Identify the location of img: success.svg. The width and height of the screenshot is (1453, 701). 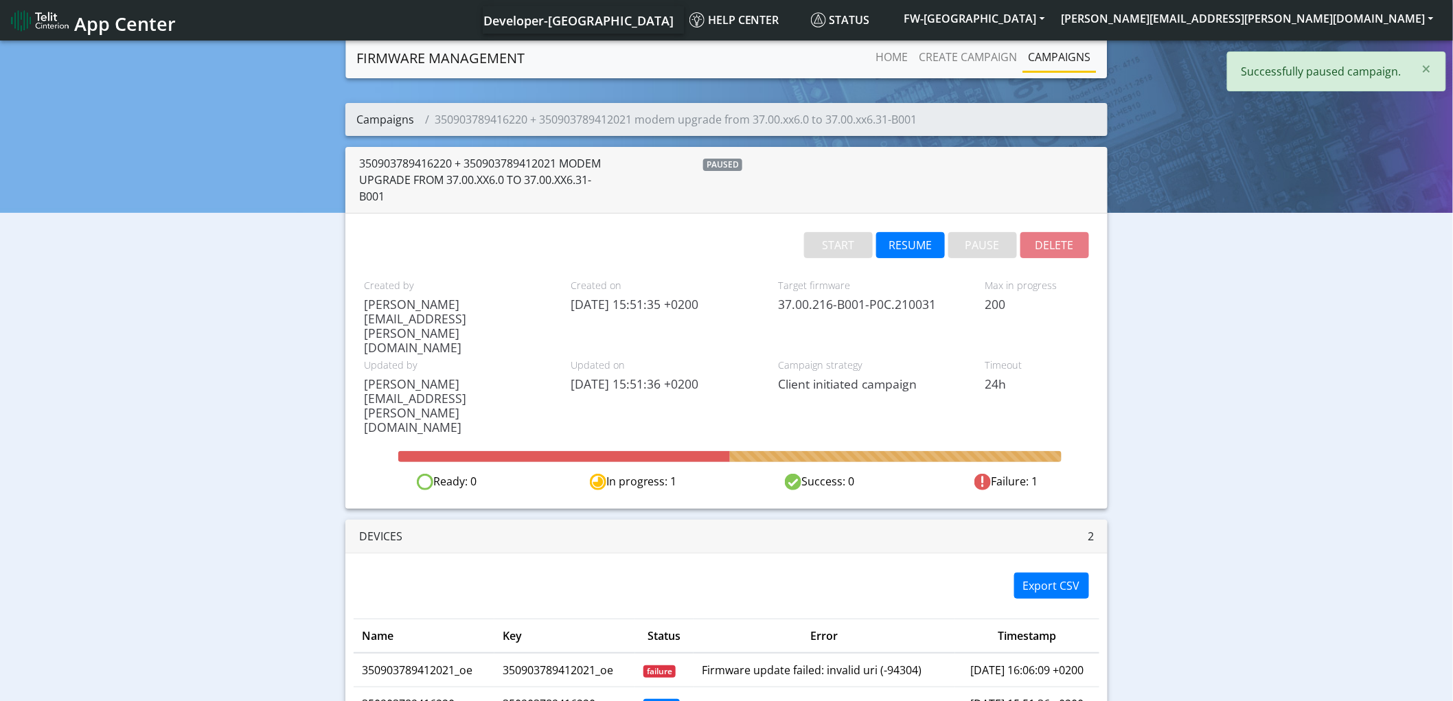
(793, 482).